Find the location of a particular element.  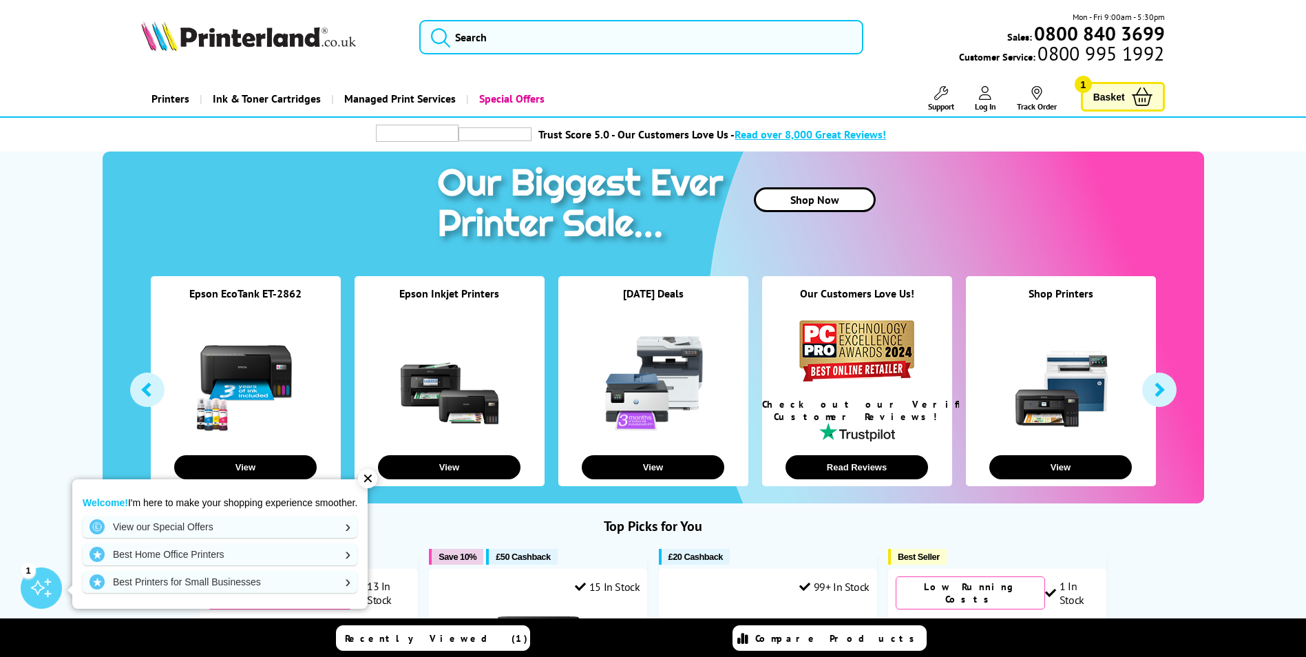

button: Save 10% is located at coordinates (456, 556).